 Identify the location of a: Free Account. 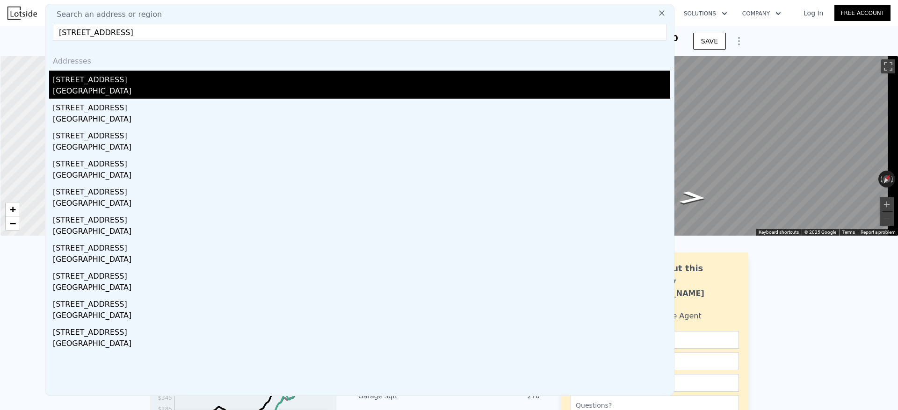
(862, 13).